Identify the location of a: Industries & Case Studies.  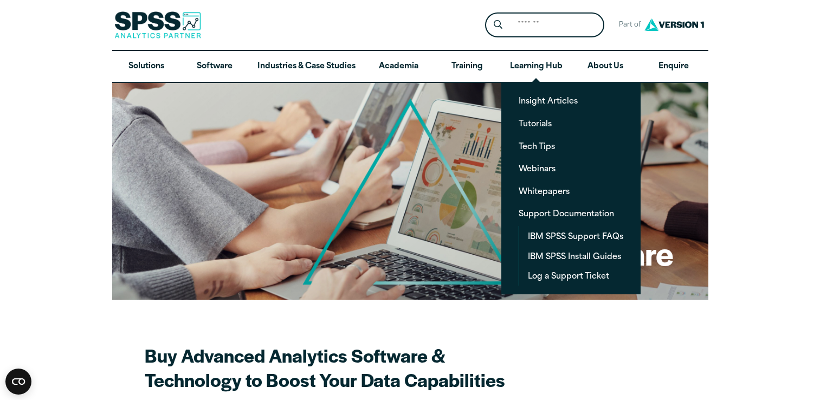
(306, 67).